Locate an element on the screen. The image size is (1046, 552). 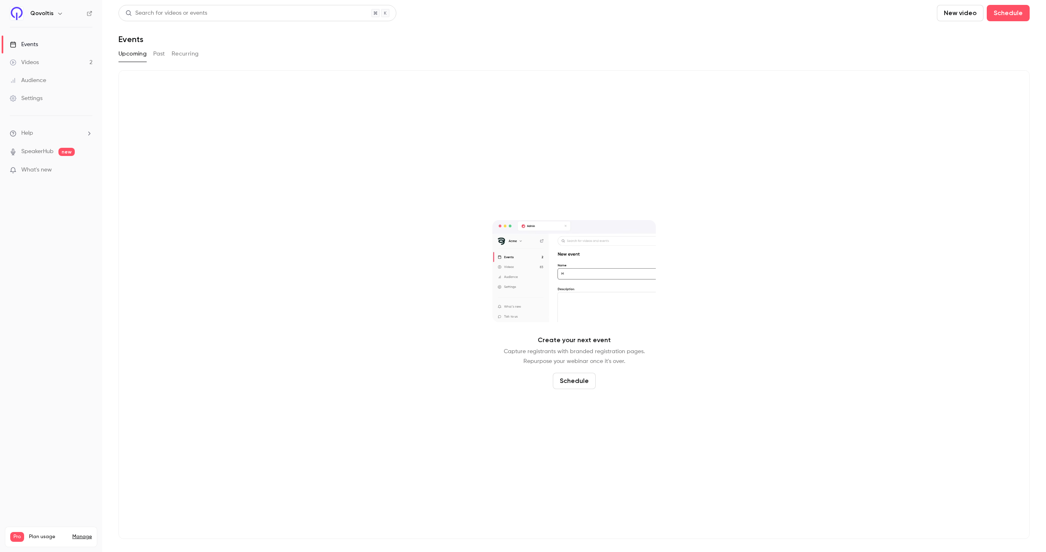
div: Audience is located at coordinates (28, 80).